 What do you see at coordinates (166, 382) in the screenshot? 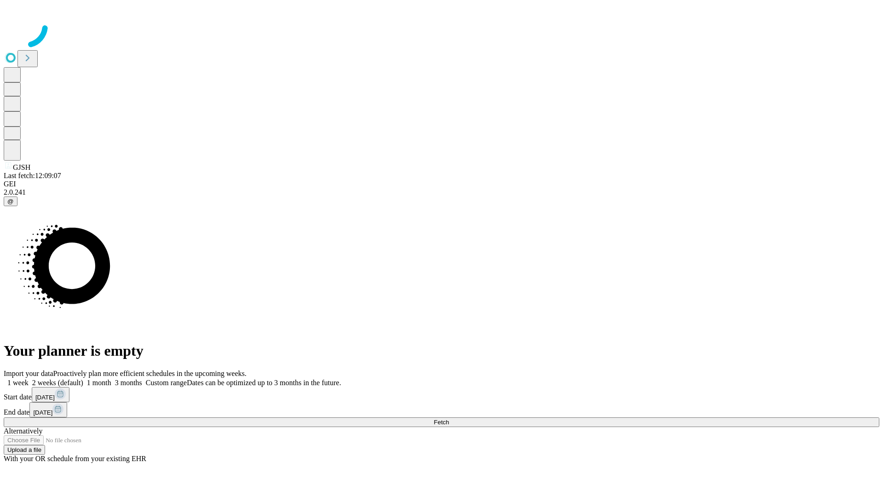
I see `span: Custom range` at bounding box center [166, 382].